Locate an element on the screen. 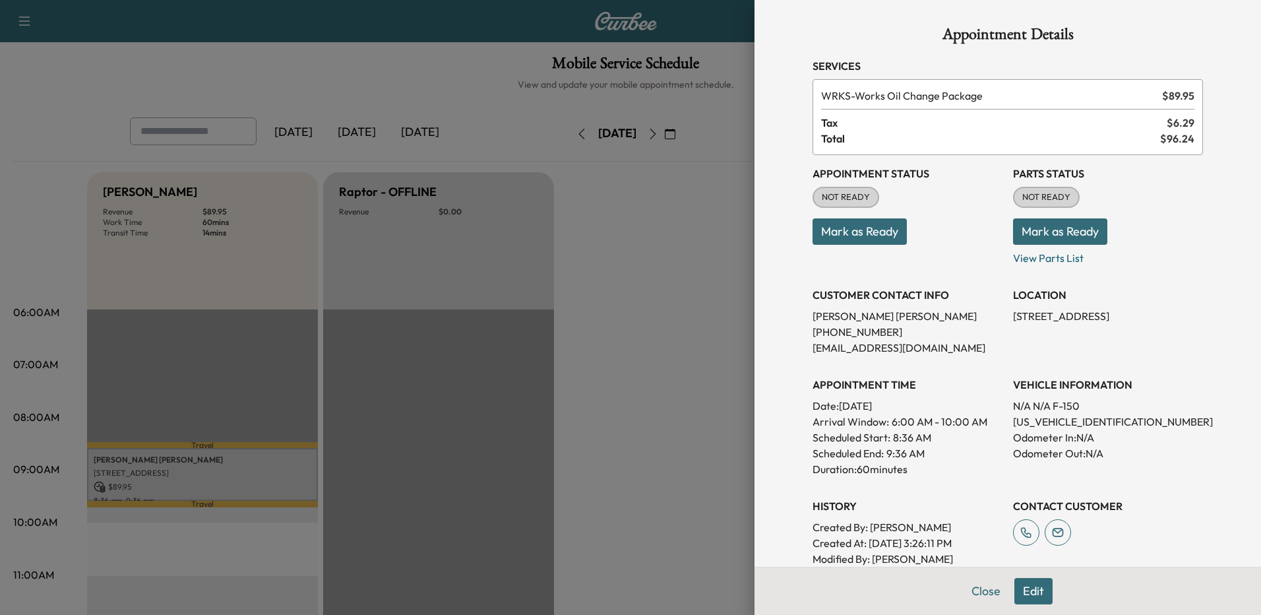  button: Edit is located at coordinates (1033, 591).